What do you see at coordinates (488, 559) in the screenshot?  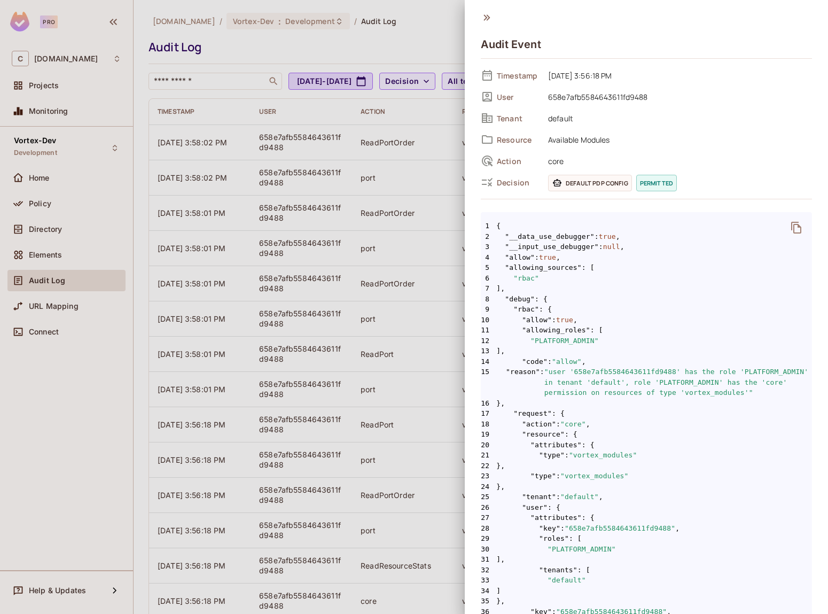 I see `span: 31` at bounding box center [488, 559].